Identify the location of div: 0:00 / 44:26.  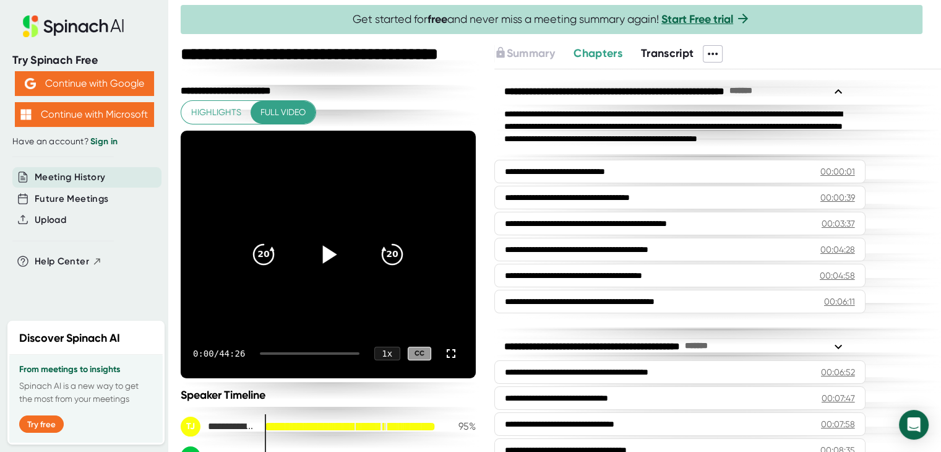
(219, 353).